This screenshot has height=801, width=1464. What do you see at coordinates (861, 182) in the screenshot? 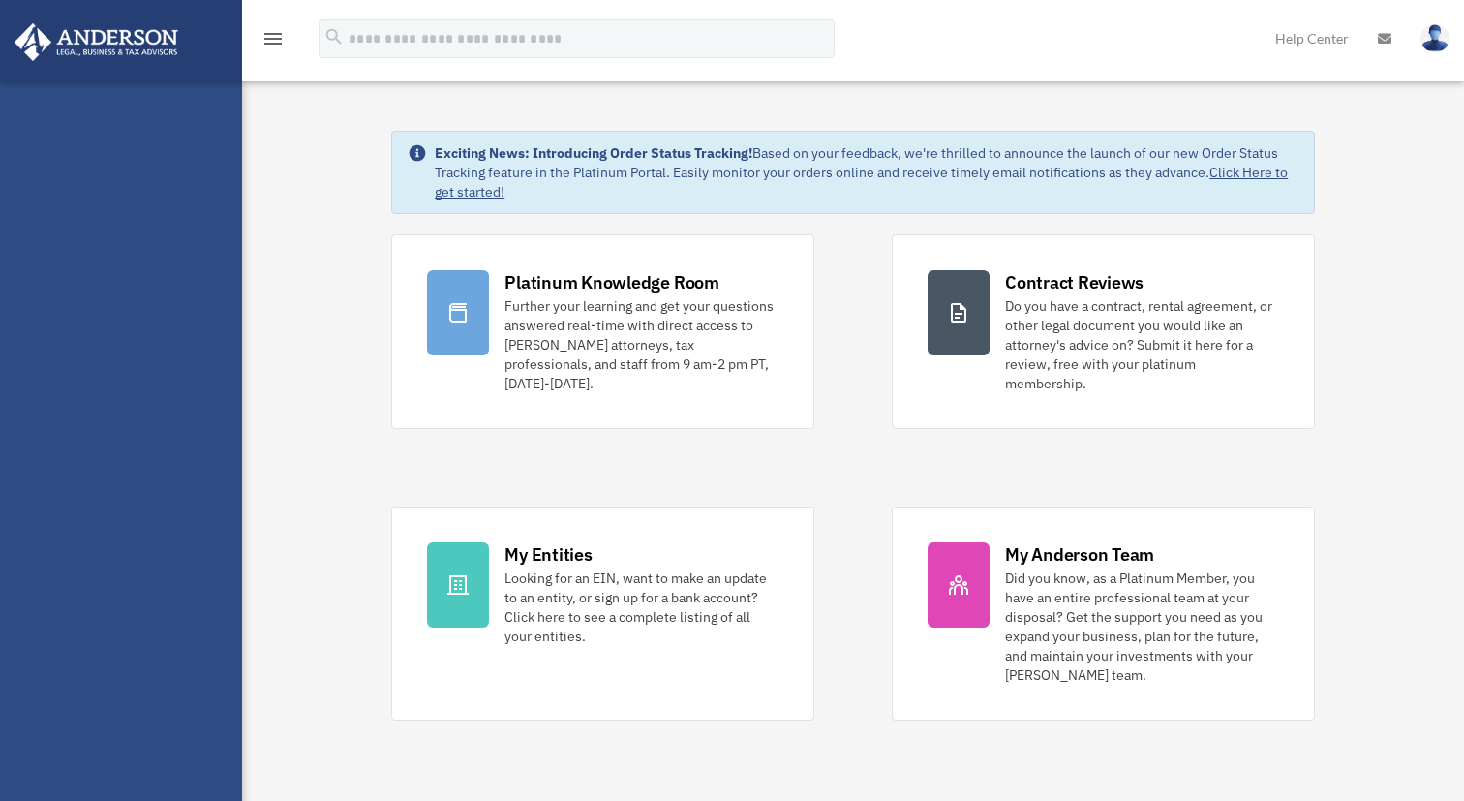
I see `a: Click Here to get started!` at bounding box center [861, 182].